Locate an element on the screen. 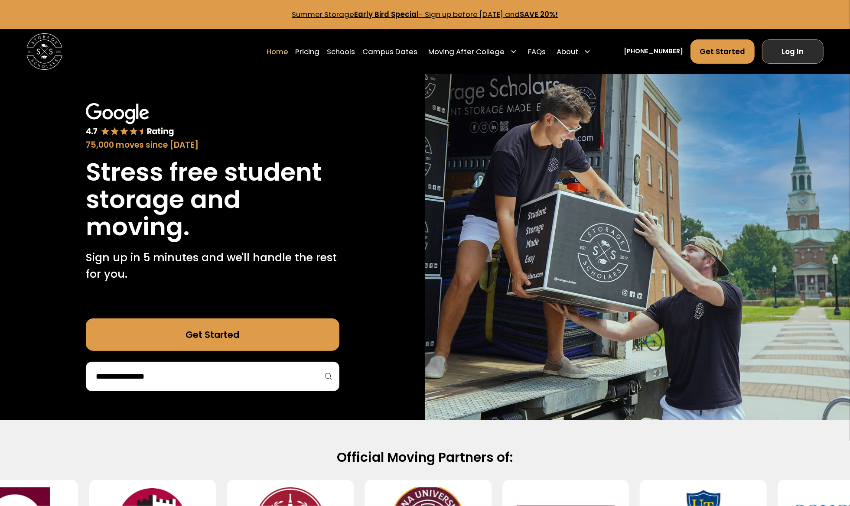 The width and height of the screenshot is (850, 506). a: home is located at coordinates (45, 52).